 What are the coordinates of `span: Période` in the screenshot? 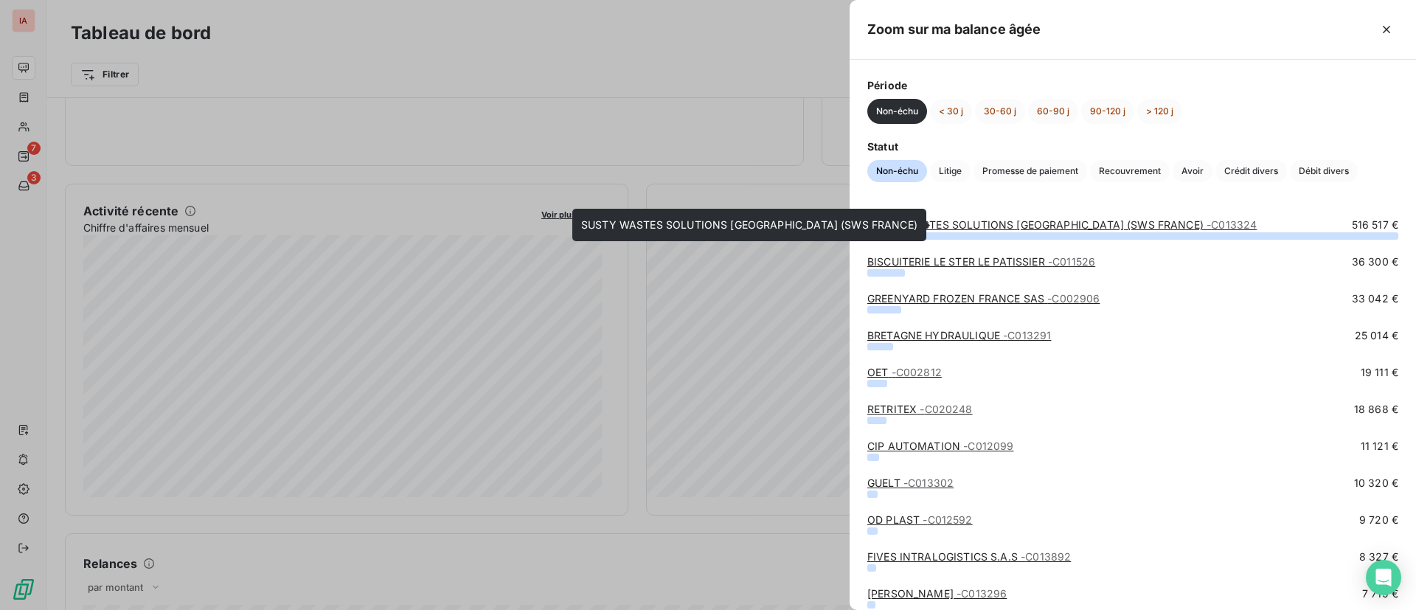 It's located at (1133, 85).